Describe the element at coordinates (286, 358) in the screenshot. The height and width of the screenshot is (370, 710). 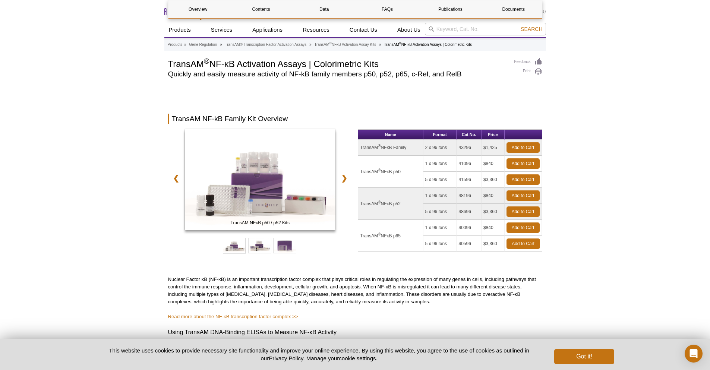
I see `a: Privacy Policy` at that location.